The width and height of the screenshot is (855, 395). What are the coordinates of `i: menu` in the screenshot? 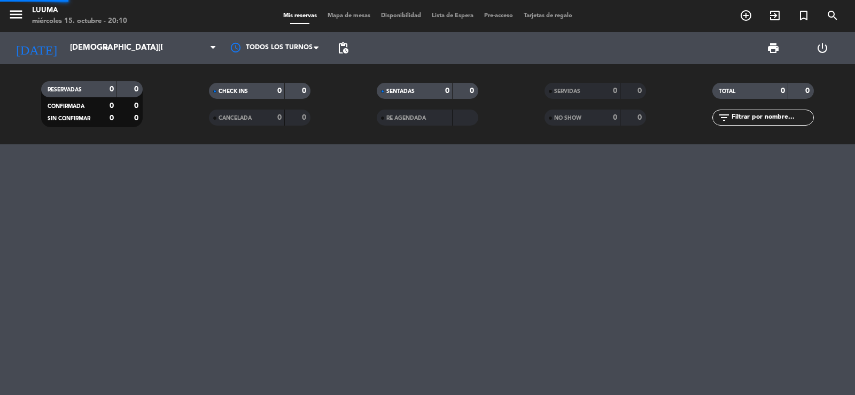 It's located at (16, 14).